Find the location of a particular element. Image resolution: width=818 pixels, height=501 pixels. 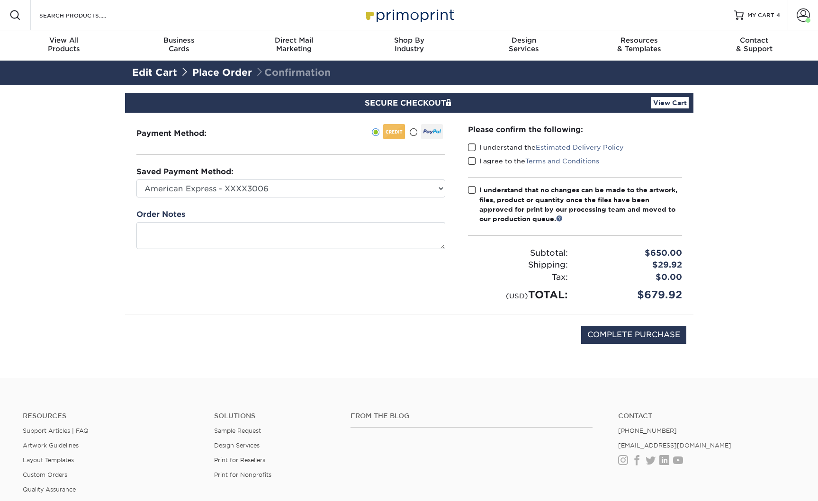

div: & Templates is located at coordinates (639, 45).